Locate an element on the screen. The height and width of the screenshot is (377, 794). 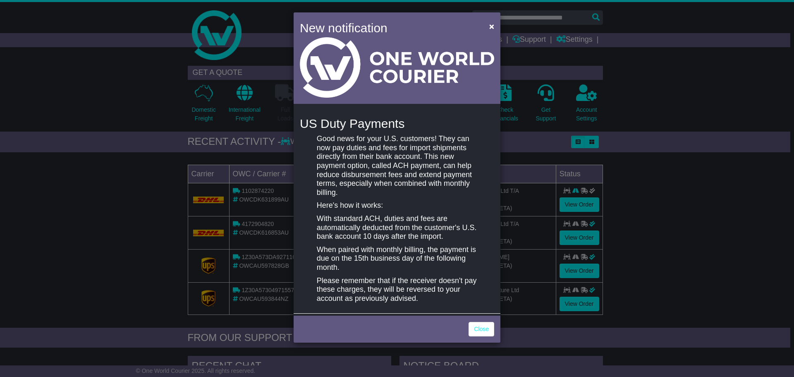
h4: New notification is located at coordinates (388, 28).